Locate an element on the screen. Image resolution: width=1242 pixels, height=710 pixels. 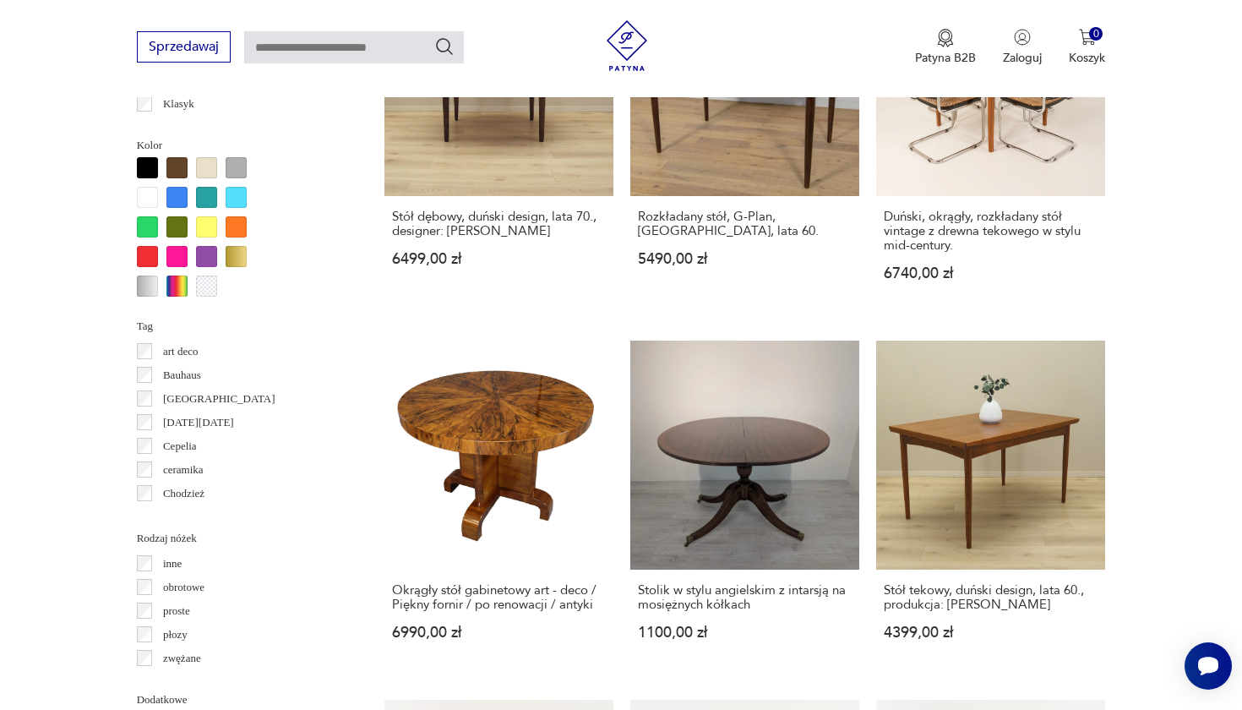
p: 5490,00 zł is located at coordinates (745, 259).